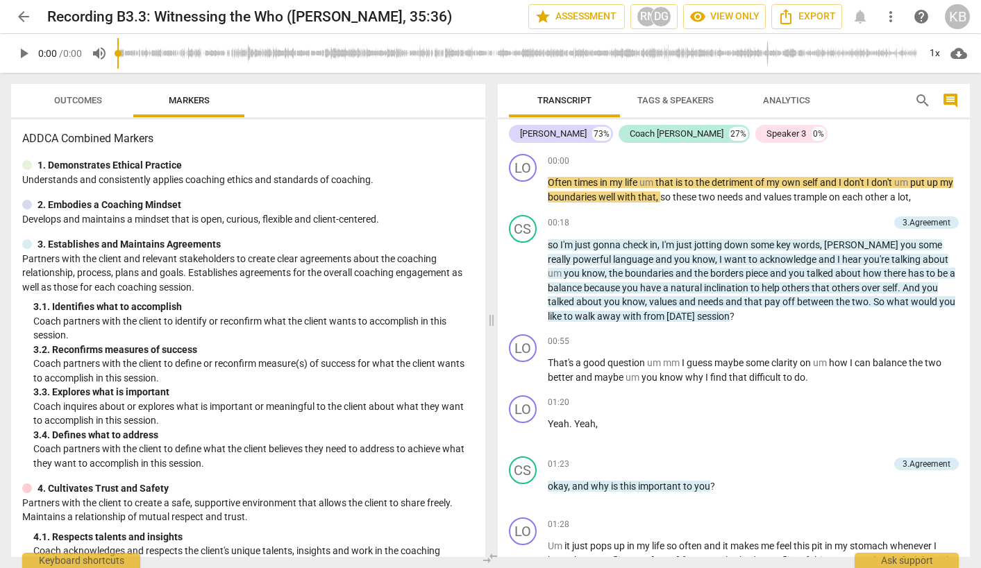 Image resolution: width=981 pixels, height=568 pixels. What do you see at coordinates (731, 197) in the screenshot?
I see `span: needs` at bounding box center [731, 197].